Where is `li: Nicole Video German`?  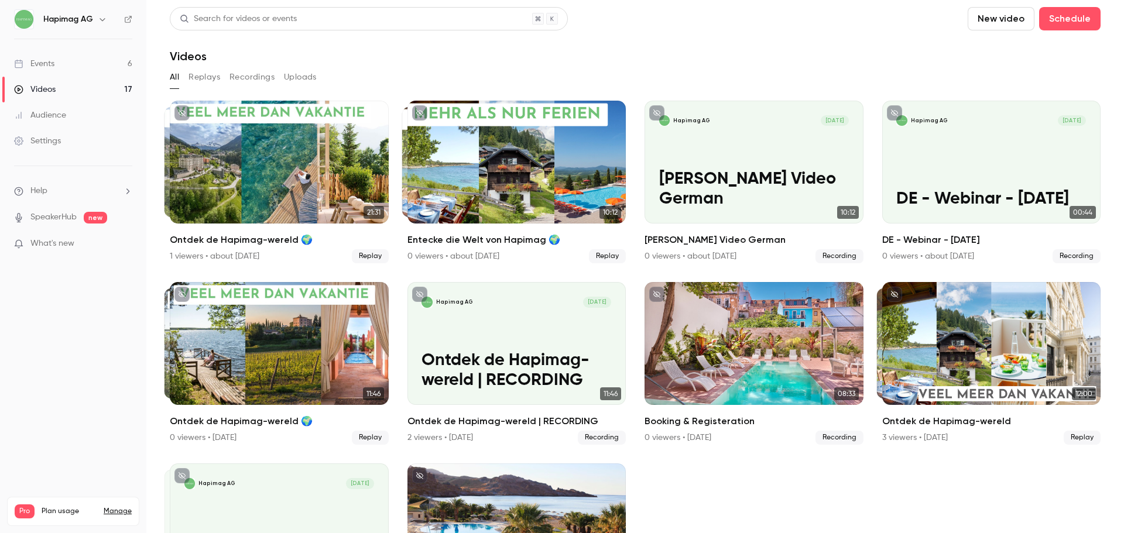
li: Nicole Video German is located at coordinates (754, 182).